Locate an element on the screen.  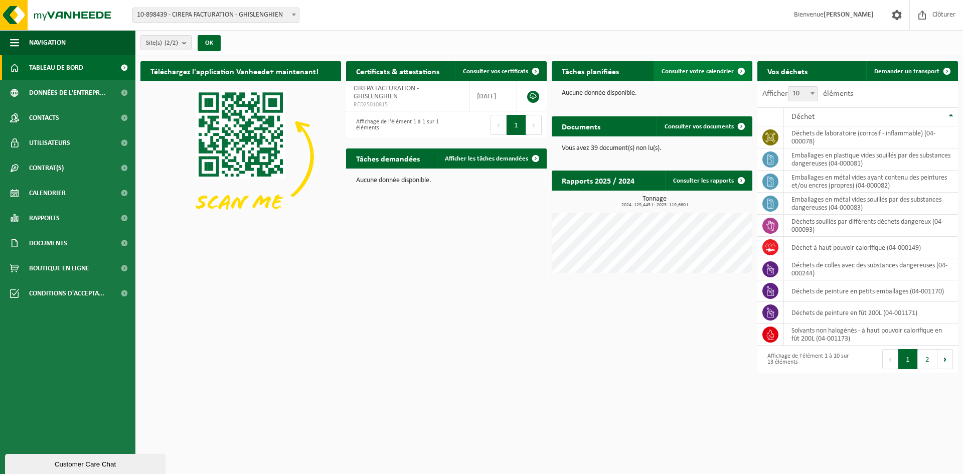
h2: Documents is located at coordinates (581, 126).